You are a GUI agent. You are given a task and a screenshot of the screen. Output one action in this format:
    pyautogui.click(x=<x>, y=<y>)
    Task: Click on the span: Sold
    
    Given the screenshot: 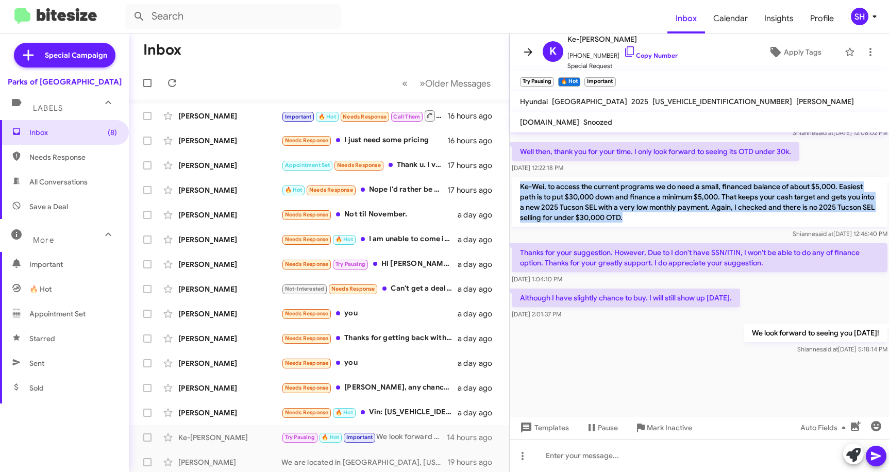 What is the action you would take?
    pyautogui.click(x=37, y=388)
    